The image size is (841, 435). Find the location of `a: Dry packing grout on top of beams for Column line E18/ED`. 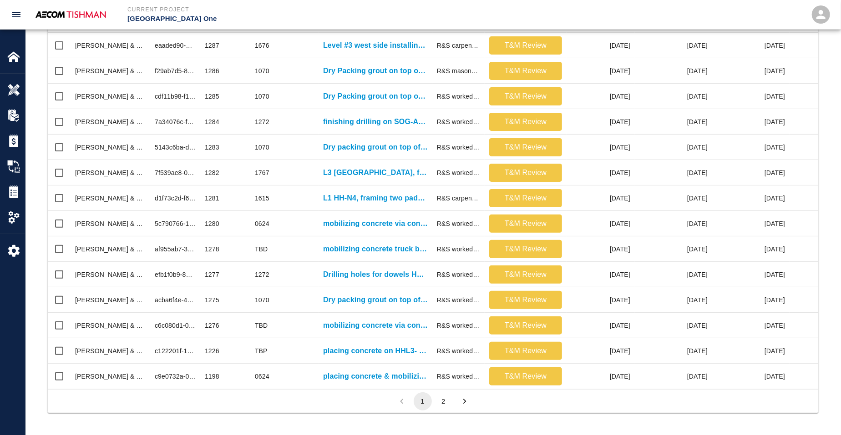

a: Dry packing grout on top of beams for Column line E18/ED is located at coordinates (375, 300).